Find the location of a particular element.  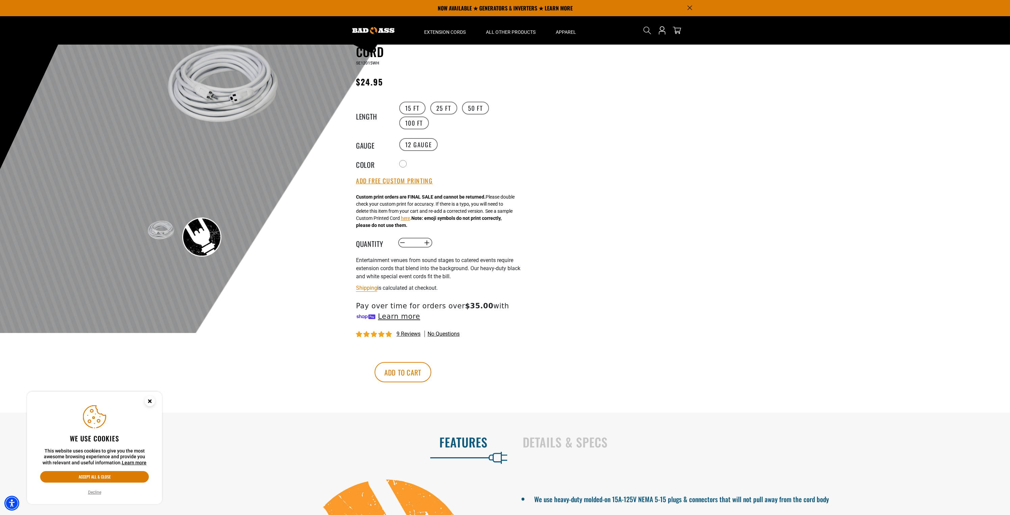

button: Decline is located at coordinates (95, 492).